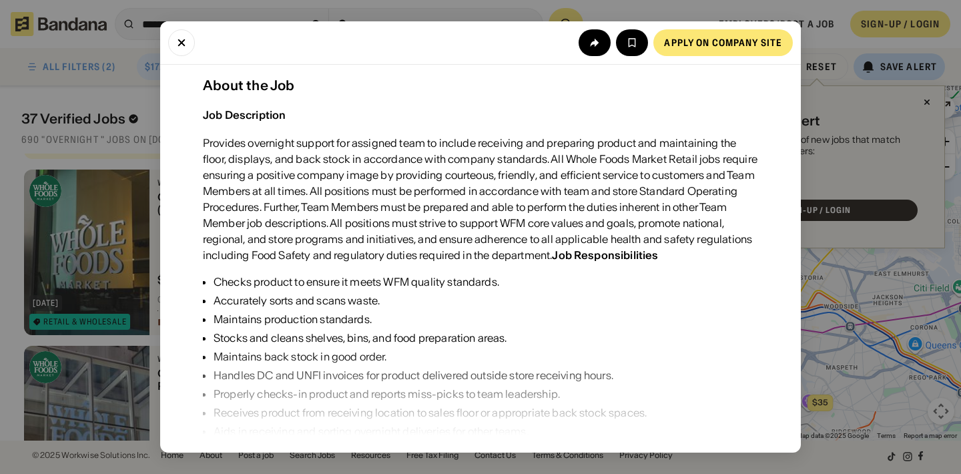 This screenshot has width=961, height=474. I want to click on div: Accurately sorts and scans waste., so click(486, 300).